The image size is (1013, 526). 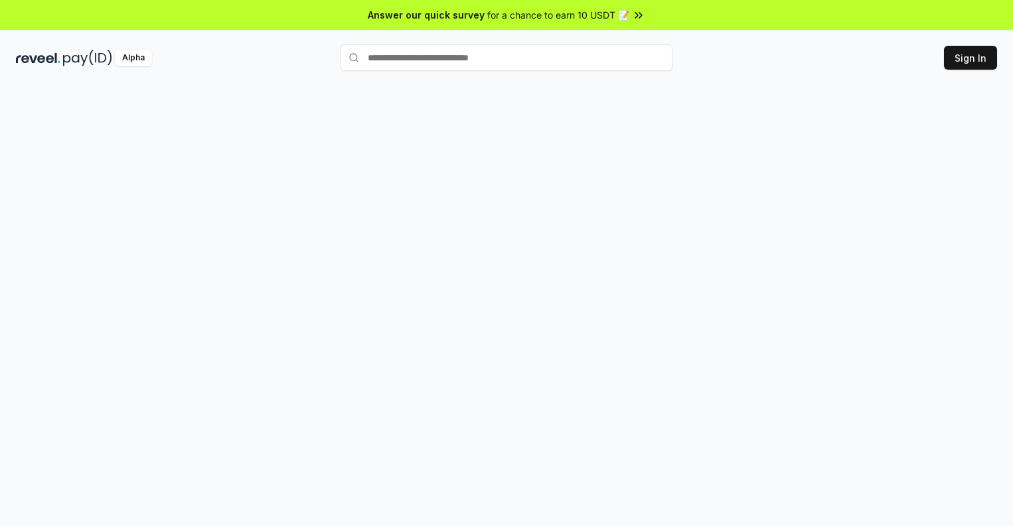 What do you see at coordinates (88, 58) in the screenshot?
I see `img: pay_id` at bounding box center [88, 58].